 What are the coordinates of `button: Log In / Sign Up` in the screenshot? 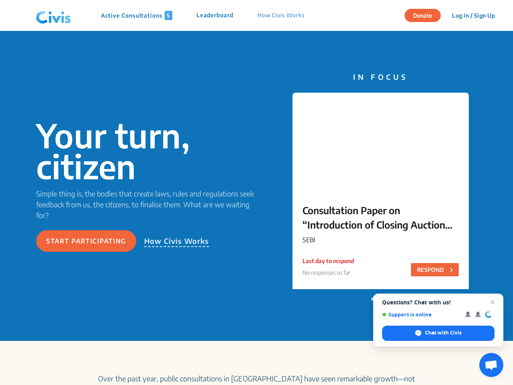 It's located at (473, 15).